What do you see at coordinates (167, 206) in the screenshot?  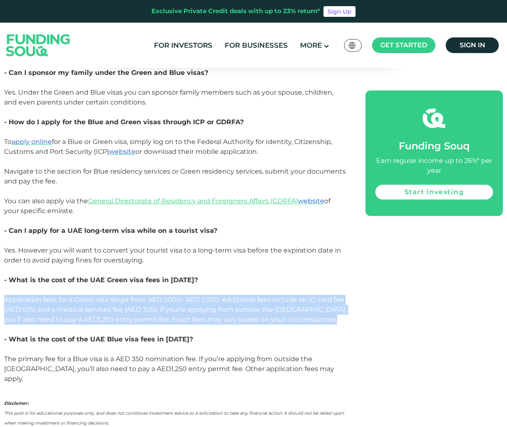 I see `span: You can also apply via the of your specific emirate.` at bounding box center [167, 206].